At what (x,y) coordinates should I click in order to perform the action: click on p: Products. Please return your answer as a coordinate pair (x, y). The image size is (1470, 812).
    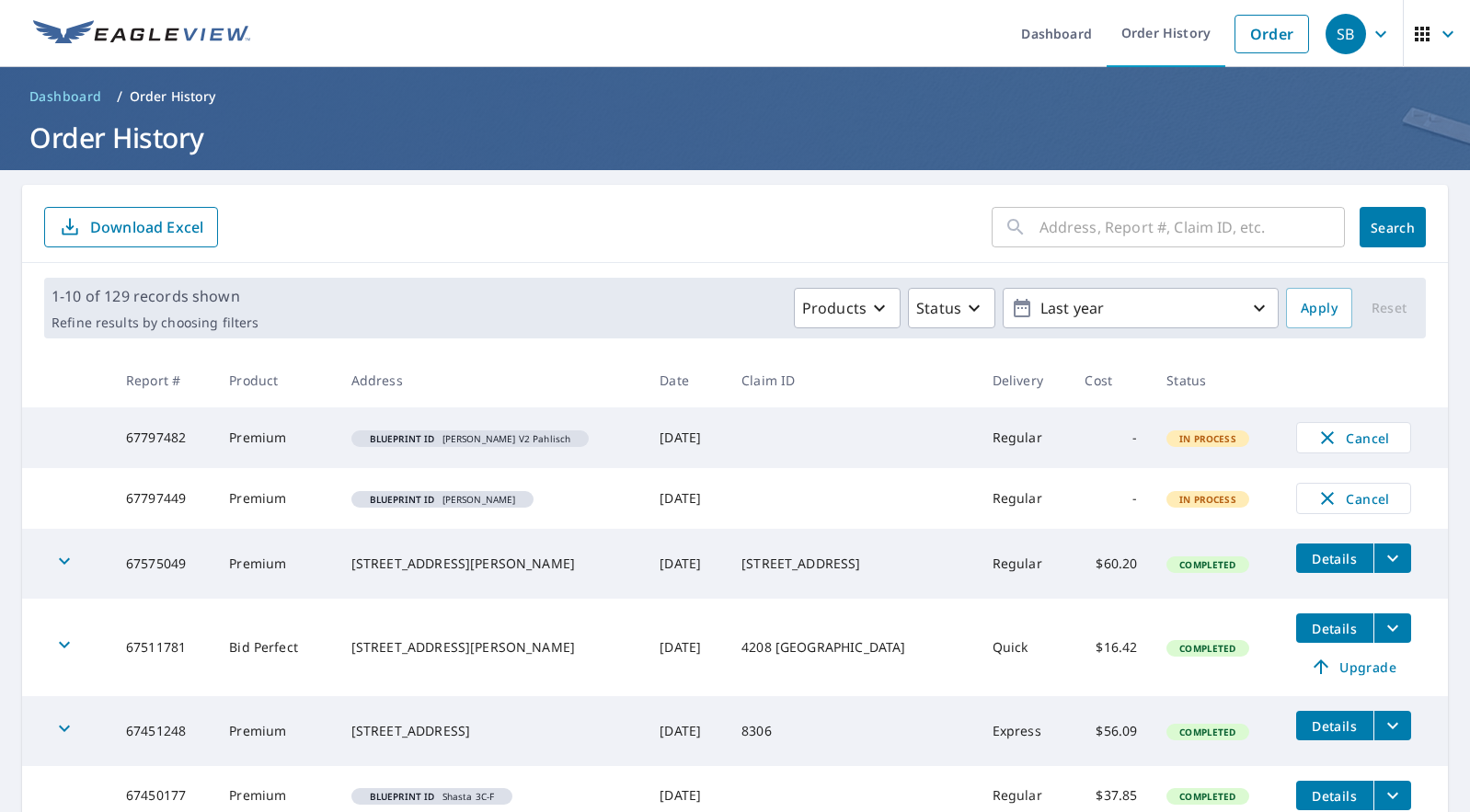
    Looking at the image, I should click on (835, 308).